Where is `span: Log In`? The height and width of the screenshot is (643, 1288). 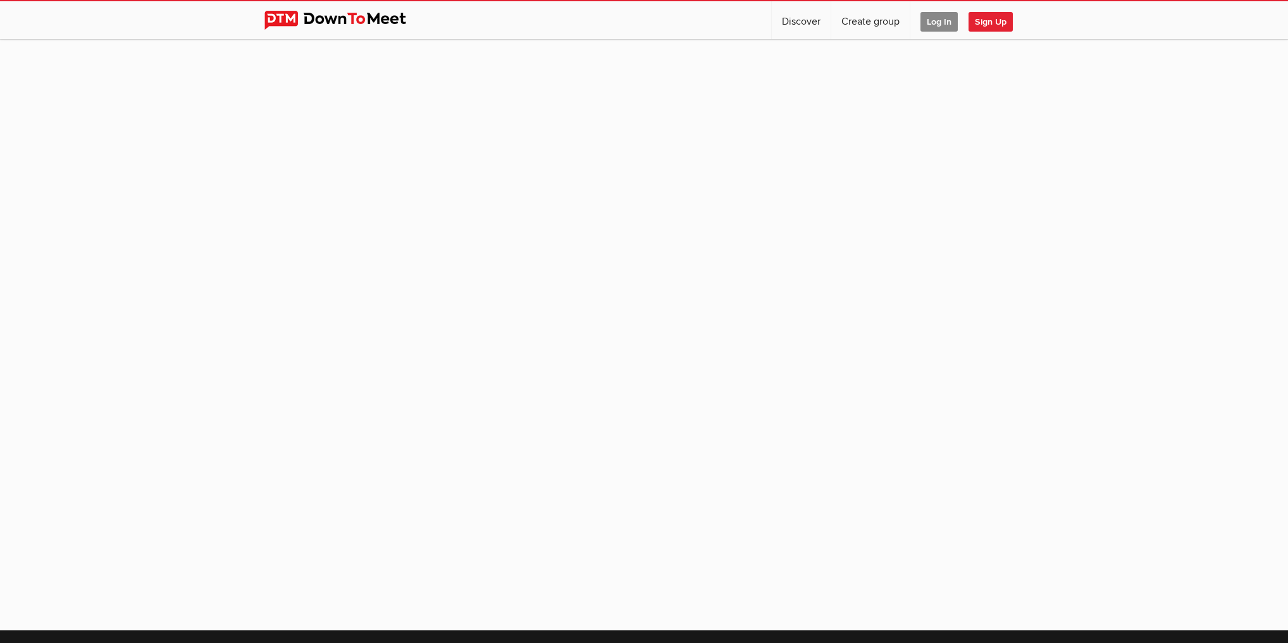
span: Log In is located at coordinates (939, 22).